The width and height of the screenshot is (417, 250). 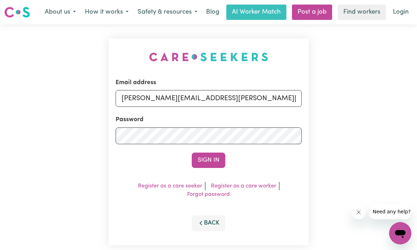 I want to click on a: Careseekers logo, so click(x=17, y=12).